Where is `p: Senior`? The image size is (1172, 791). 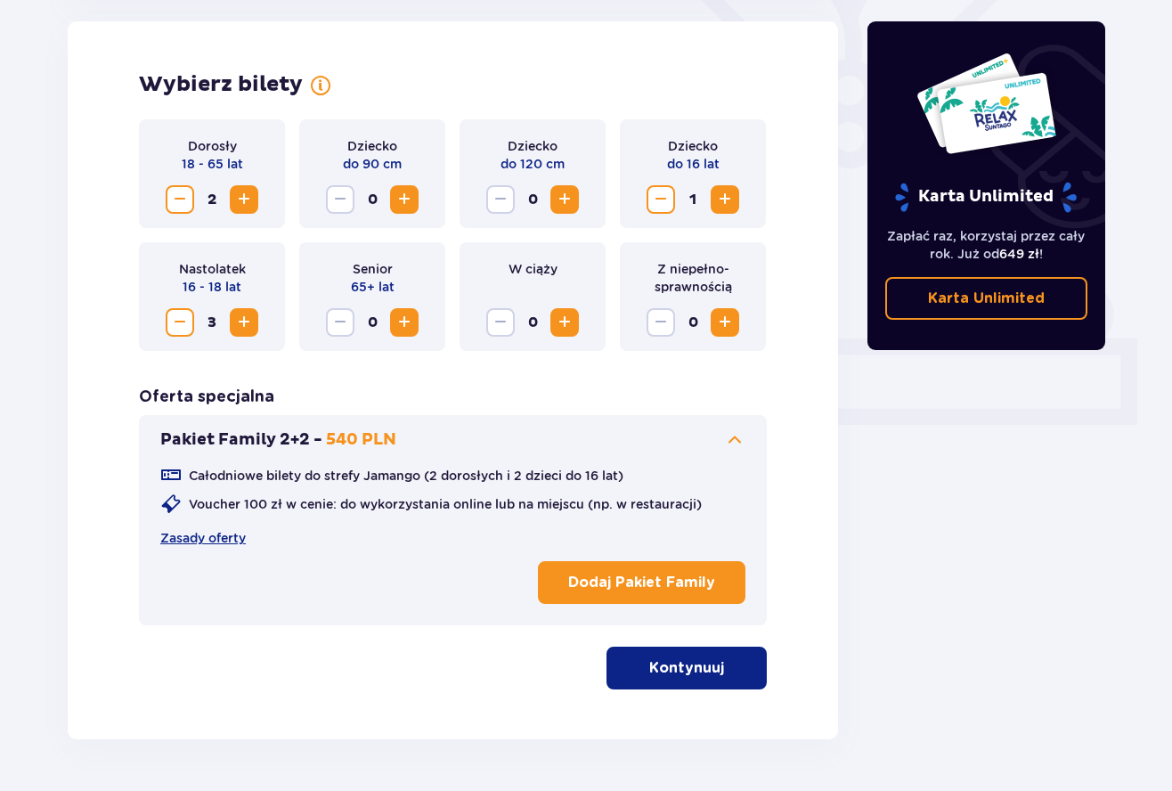 p: Senior is located at coordinates (372, 269).